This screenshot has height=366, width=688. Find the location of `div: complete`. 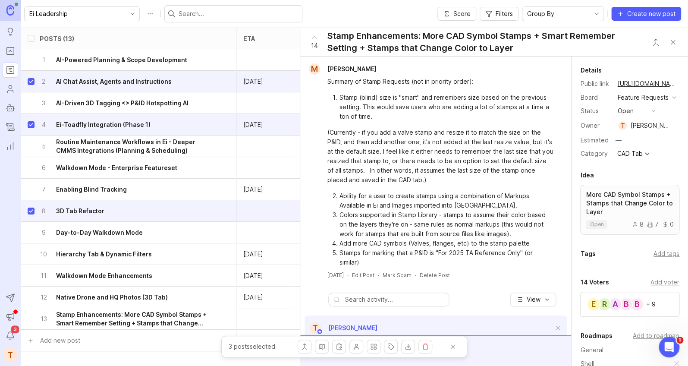

div: complete is located at coordinates (315, 254).